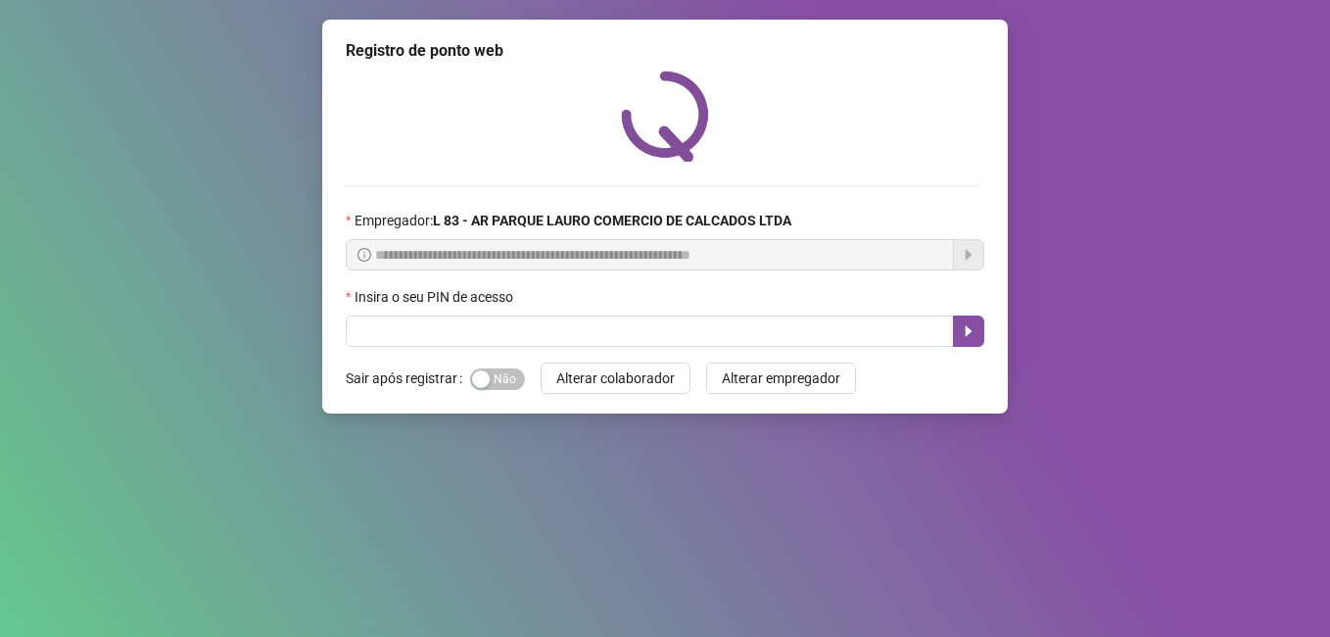 The height and width of the screenshot is (637, 1330). I want to click on img: QRPoint, so click(665, 116).